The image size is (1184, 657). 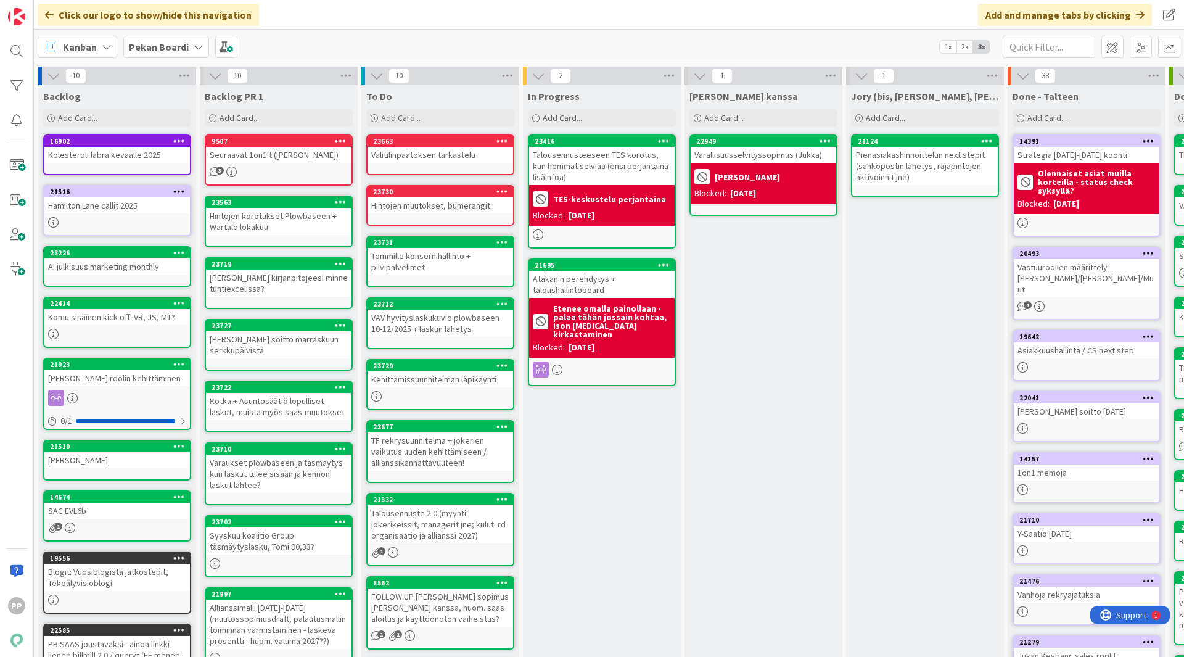 What do you see at coordinates (117, 311) in the screenshot?
I see `div: 22414Komu sisäinen kick off: VR, JS, MT?` at bounding box center [117, 311].